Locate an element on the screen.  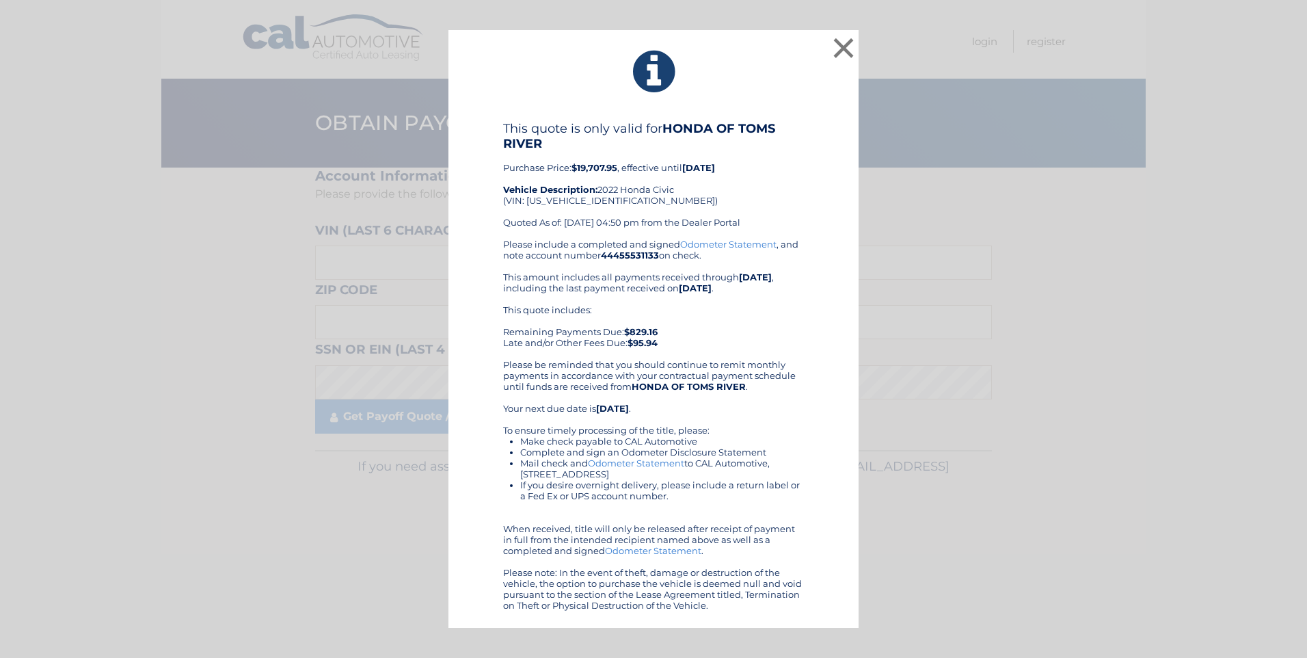
li: Complete and sign an Odometer Disclosure Statement is located at coordinates (662, 452).